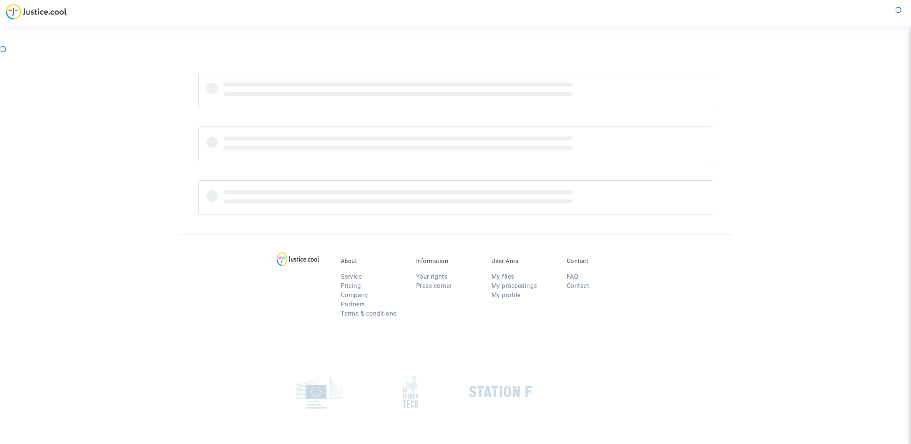 The width and height of the screenshot is (911, 444). Describe the element at coordinates (298, 259) in the screenshot. I see `img: logo-lg.svg` at that location.